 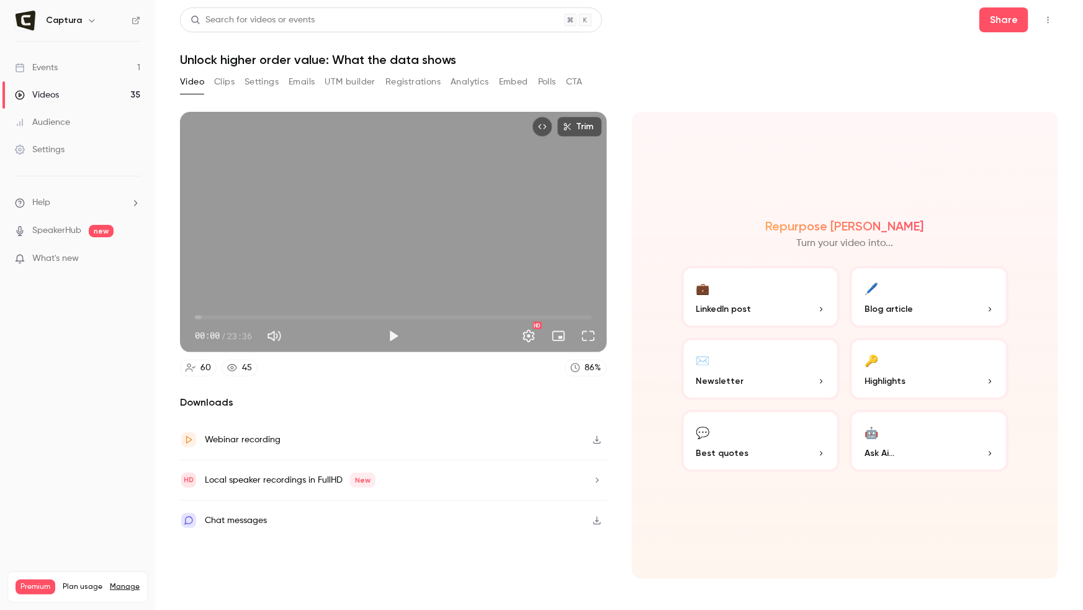 What do you see at coordinates (885, 381) in the screenshot?
I see `span: Highlights` at bounding box center [885, 381].